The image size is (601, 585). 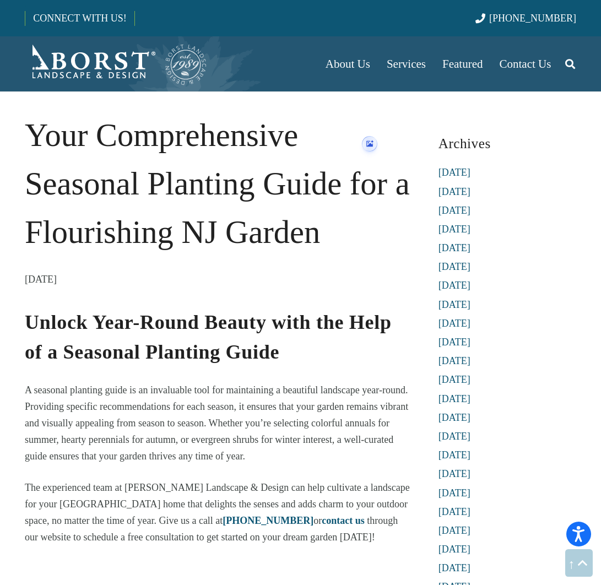 I want to click on a: CONNECT WITH US!, so click(x=79, y=18).